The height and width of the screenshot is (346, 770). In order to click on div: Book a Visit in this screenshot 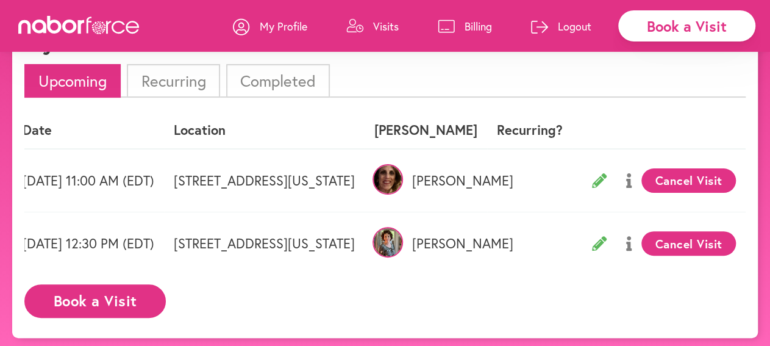, I will do `click(687, 26)`.